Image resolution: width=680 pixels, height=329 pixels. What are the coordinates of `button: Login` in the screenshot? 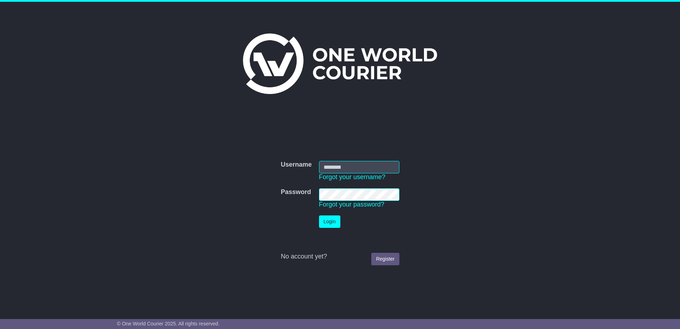 It's located at (330, 221).